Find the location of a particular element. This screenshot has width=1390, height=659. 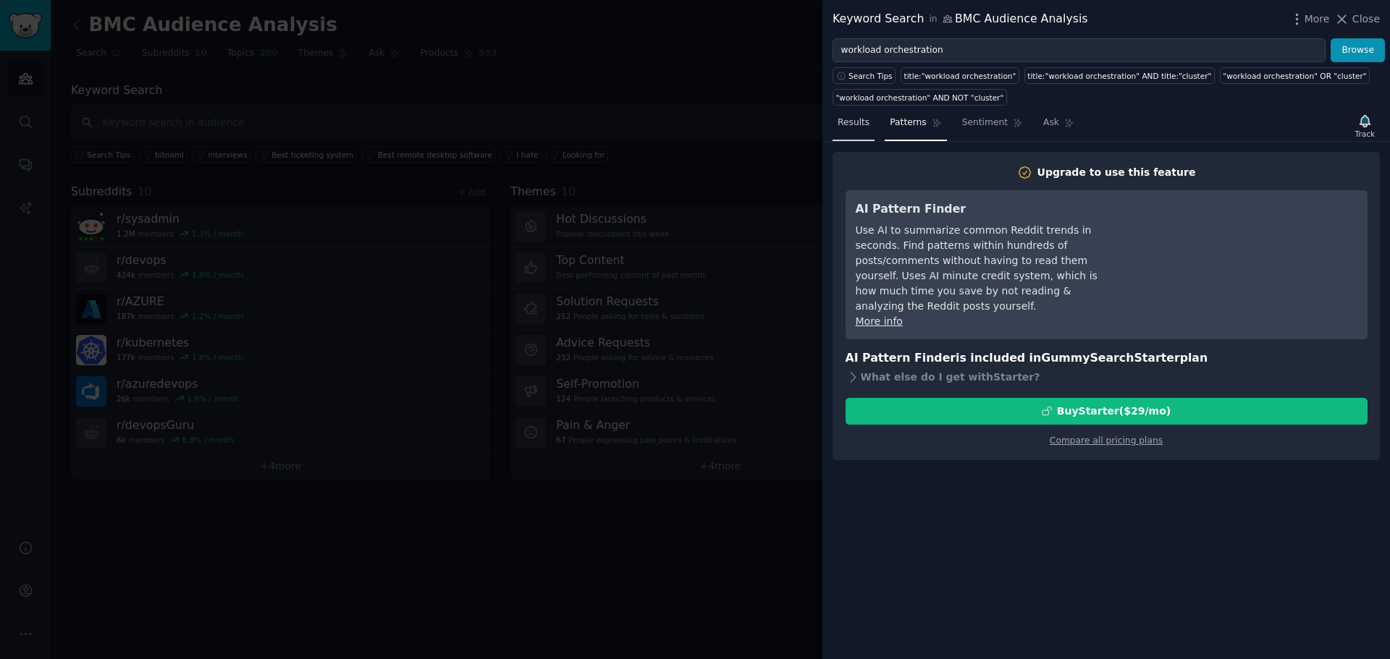

a: Patterns is located at coordinates (915, 126).